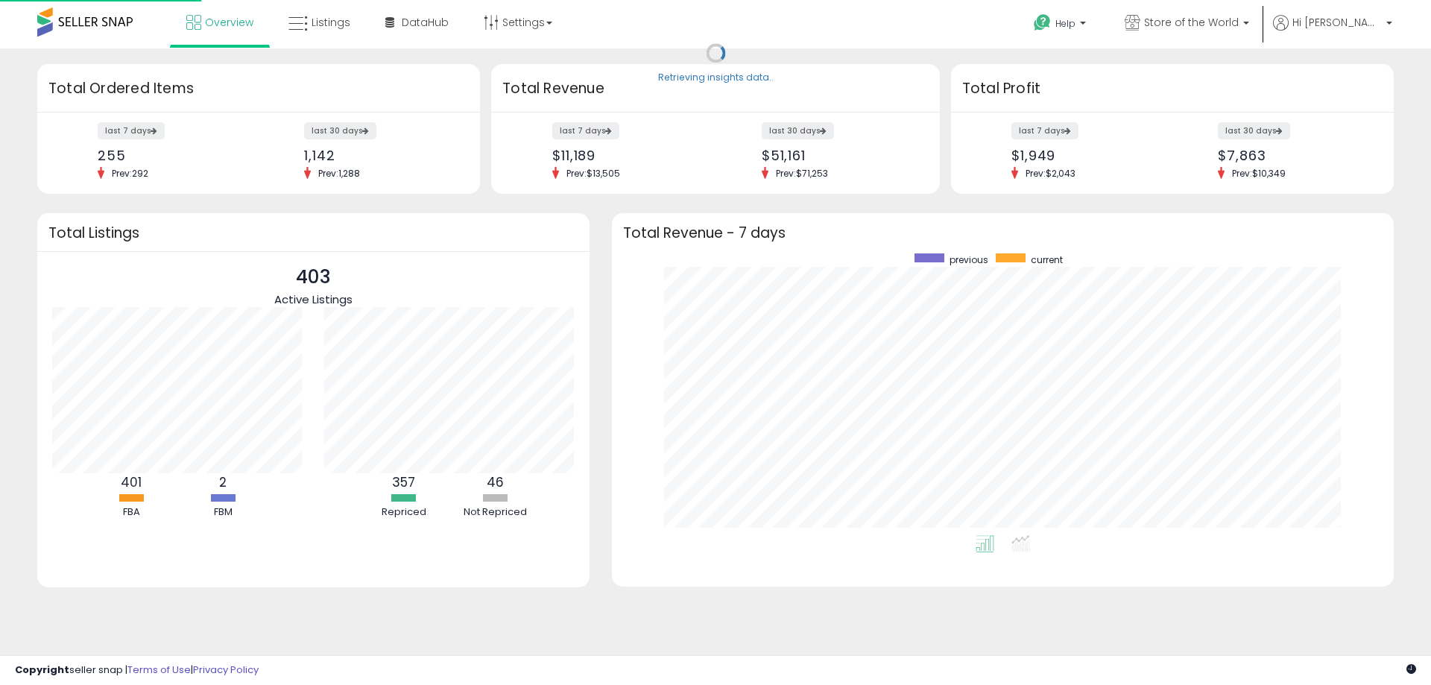 This screenshot has height=685, width=1431. Describe the element at coordinates (425, 22) in the screenshot. I see `span: DataHub` at that location.